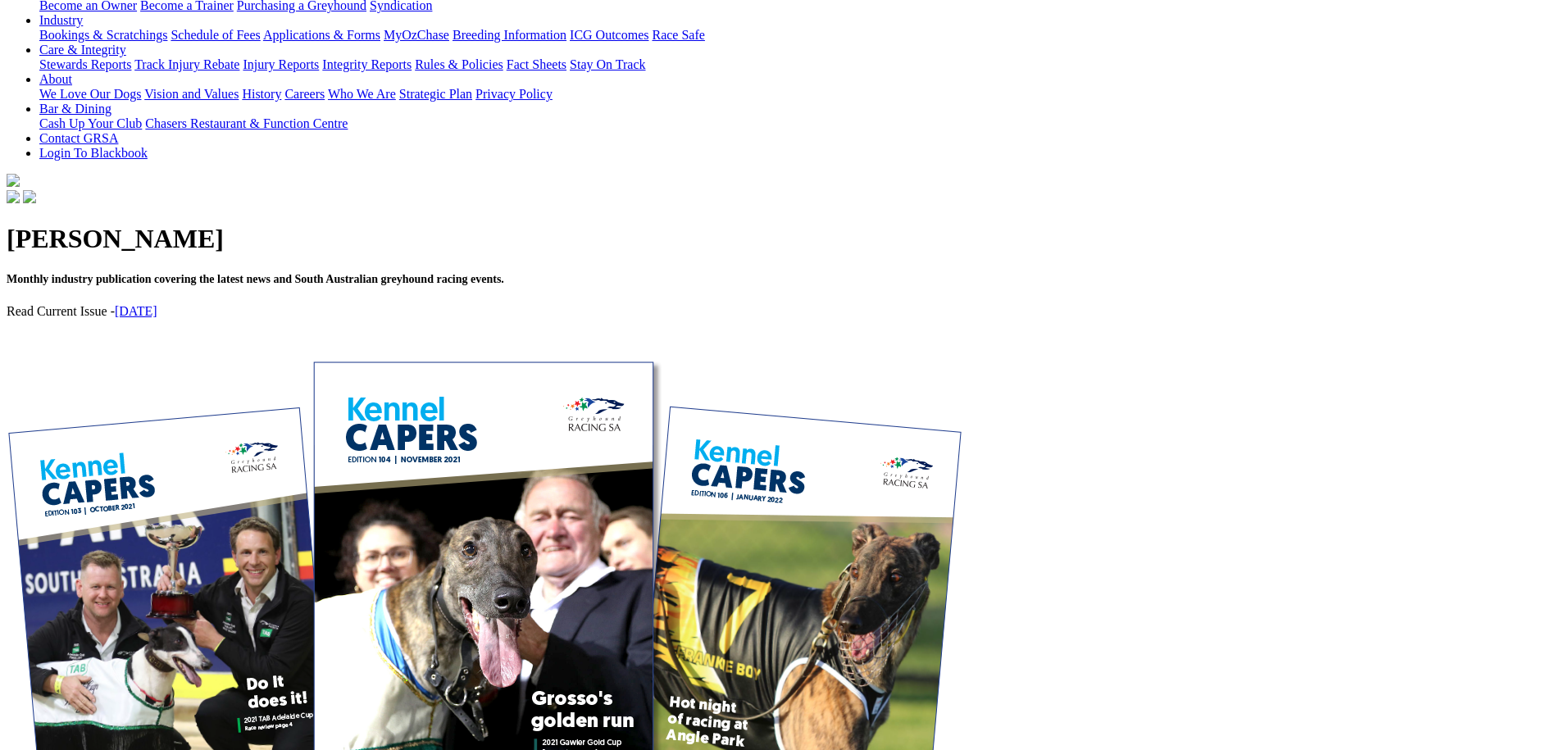 Image resolution: width=1542 pixels, height=750 pixels. Describe the element at coordinates (90, 123) in the screenshot. I see `a: Cash Up Your Club` at that location.